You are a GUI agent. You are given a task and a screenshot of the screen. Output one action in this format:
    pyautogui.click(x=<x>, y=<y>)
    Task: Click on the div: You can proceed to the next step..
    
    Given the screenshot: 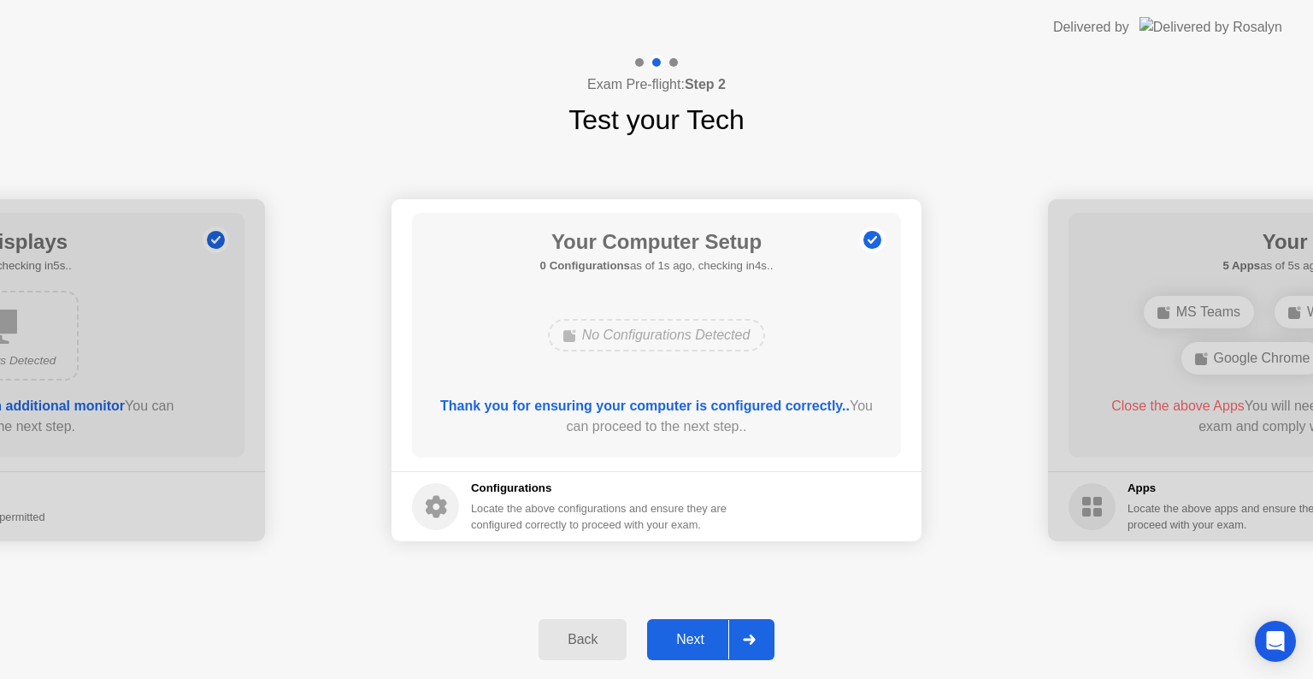 What is the action you would take?
    pyautogui.click(x=656, y=416)
    